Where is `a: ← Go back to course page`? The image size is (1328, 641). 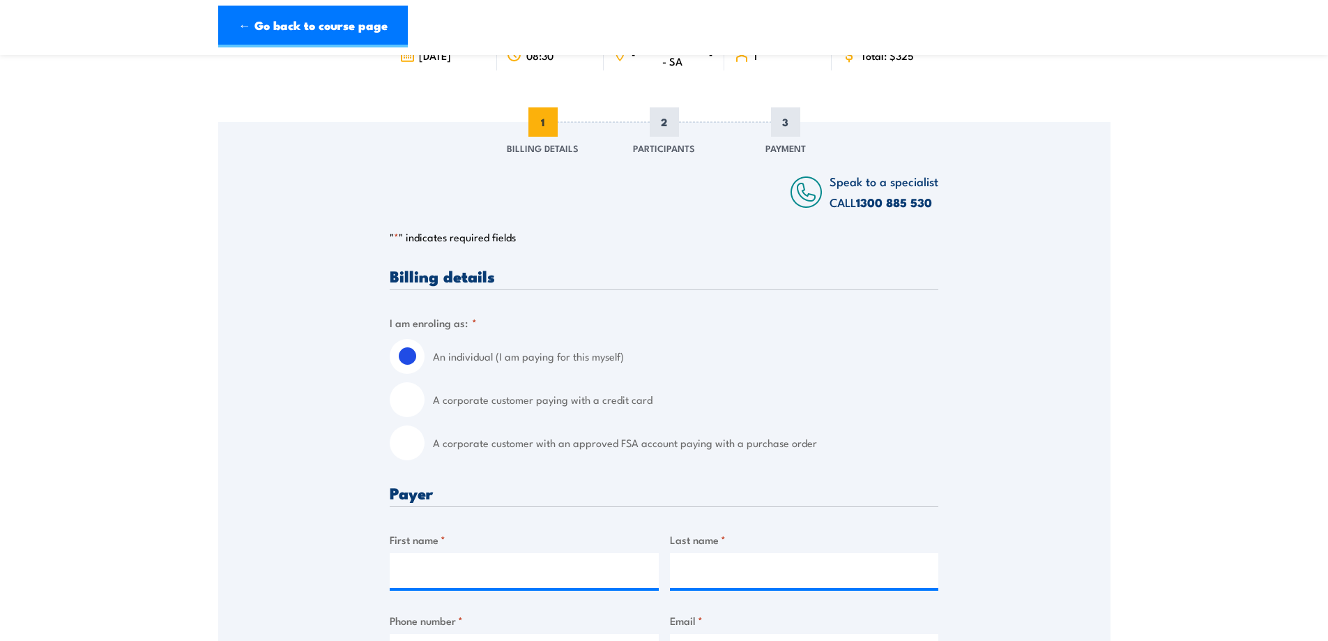
a: ← Go back to course page is located at coordinates (313, 26).